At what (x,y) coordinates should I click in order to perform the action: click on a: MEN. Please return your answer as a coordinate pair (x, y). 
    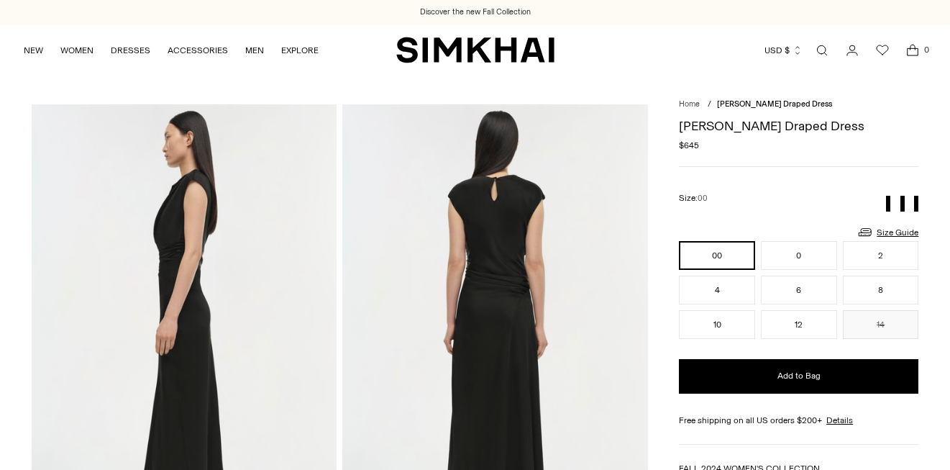
    Looking at the image, I should click on (255, 50).